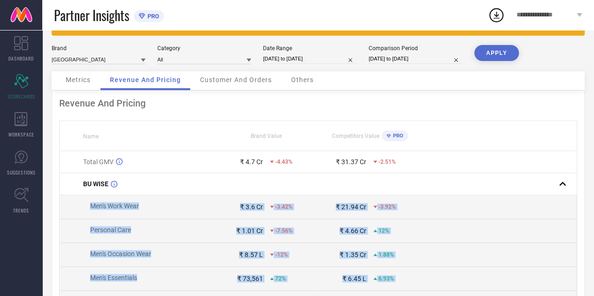 The width and height of the screenshot is (594, 296). Describe the element at coordinates (110, 230) in the screenshot. I see `span: Personal Care` at that location.